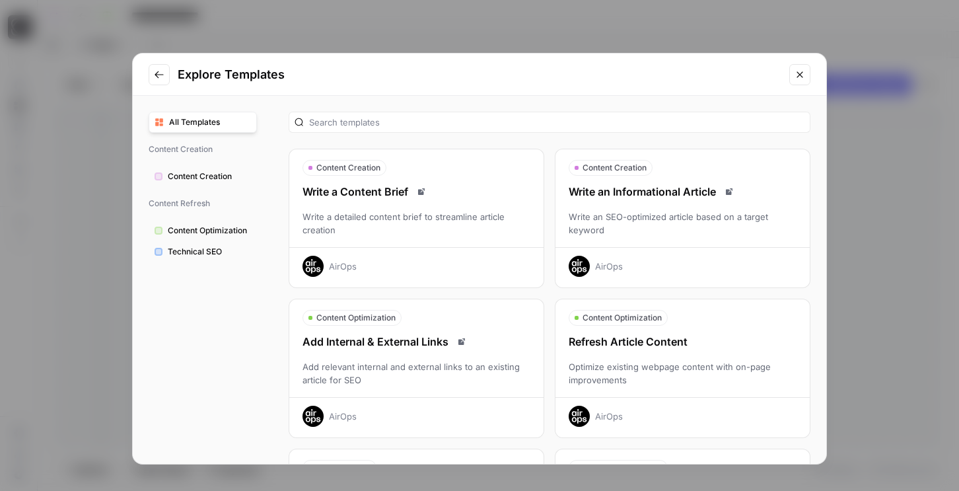  I want to click on button: Content OptimizationAdd Internal & External LinksRead docsAdd relevant internal and external link..., so click(416, 368).